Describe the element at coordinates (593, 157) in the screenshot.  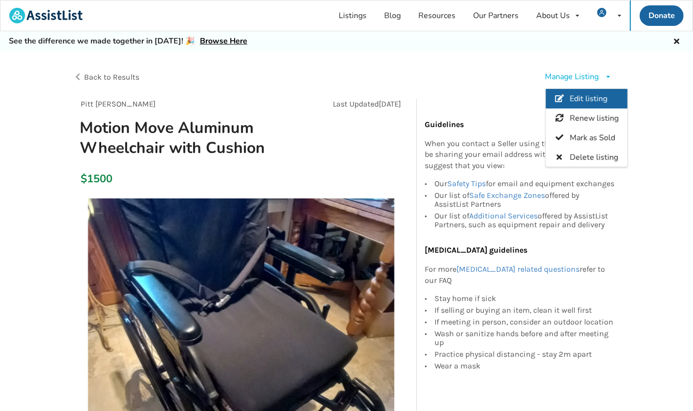
I see `span: Delete listing` at that location.